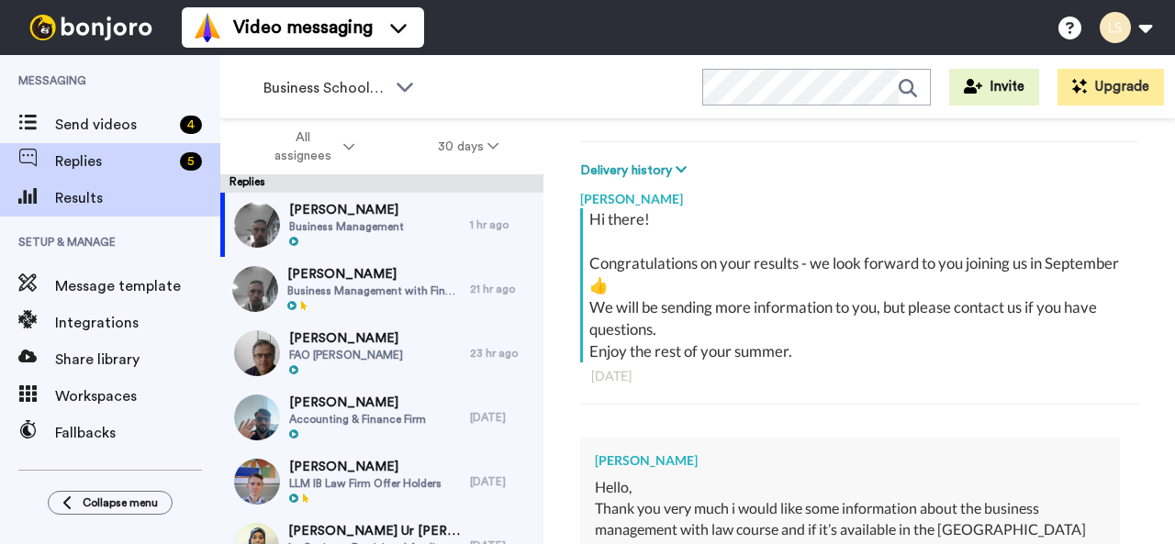 Image resolution: width=1175 pixels, height=544 pixels. What do you see at coordinates (110, 503) in the screenshot?
I see `button: Collapse menu` at bounding box center [110, 503].